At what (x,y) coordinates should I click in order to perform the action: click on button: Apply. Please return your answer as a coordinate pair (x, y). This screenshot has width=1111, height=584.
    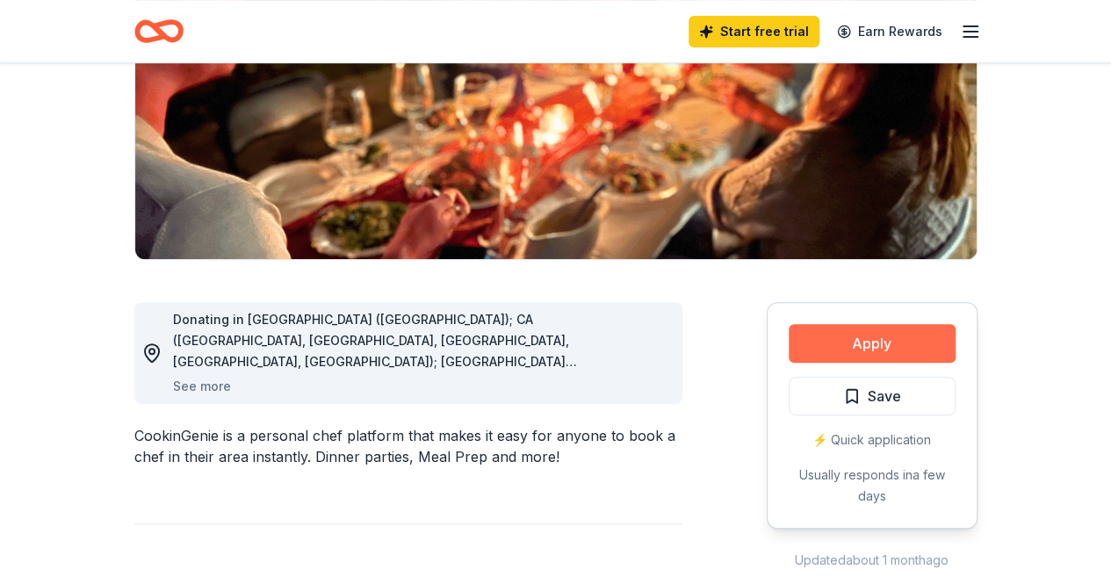
    Looking at the image, I should click on (872, 343).